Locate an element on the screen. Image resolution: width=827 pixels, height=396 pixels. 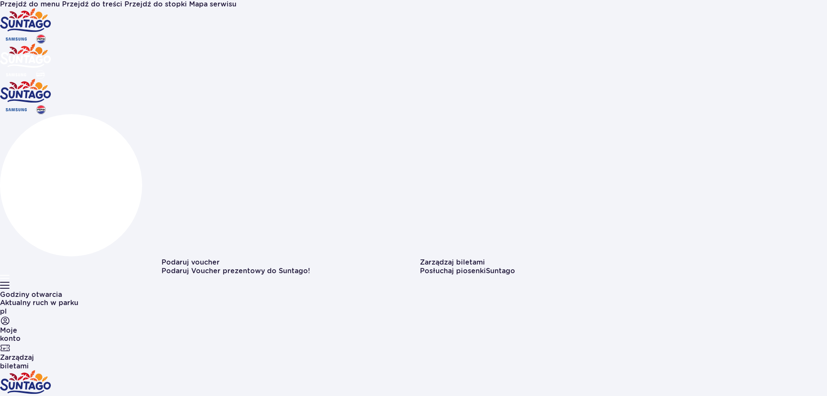
span: Suntago is located at coordinates (500, 270).